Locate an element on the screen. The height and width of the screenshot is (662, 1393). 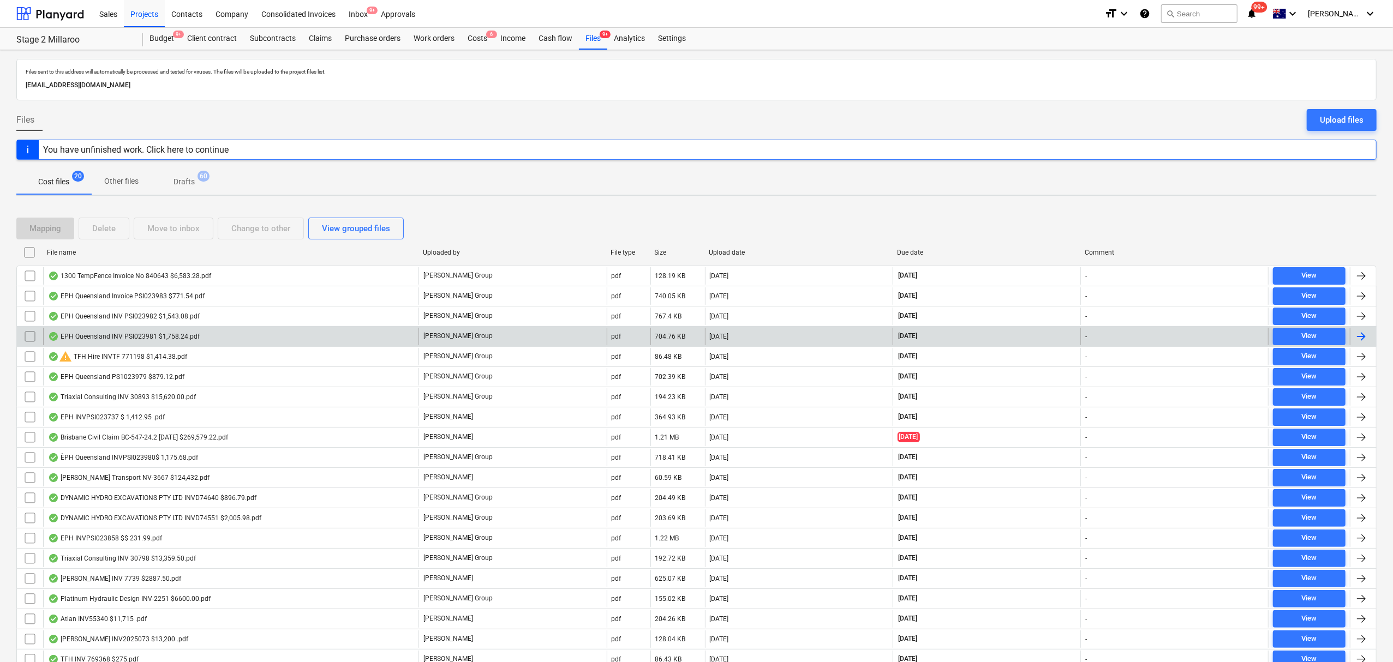
div: Comment is located at coordinates (1175, 253).